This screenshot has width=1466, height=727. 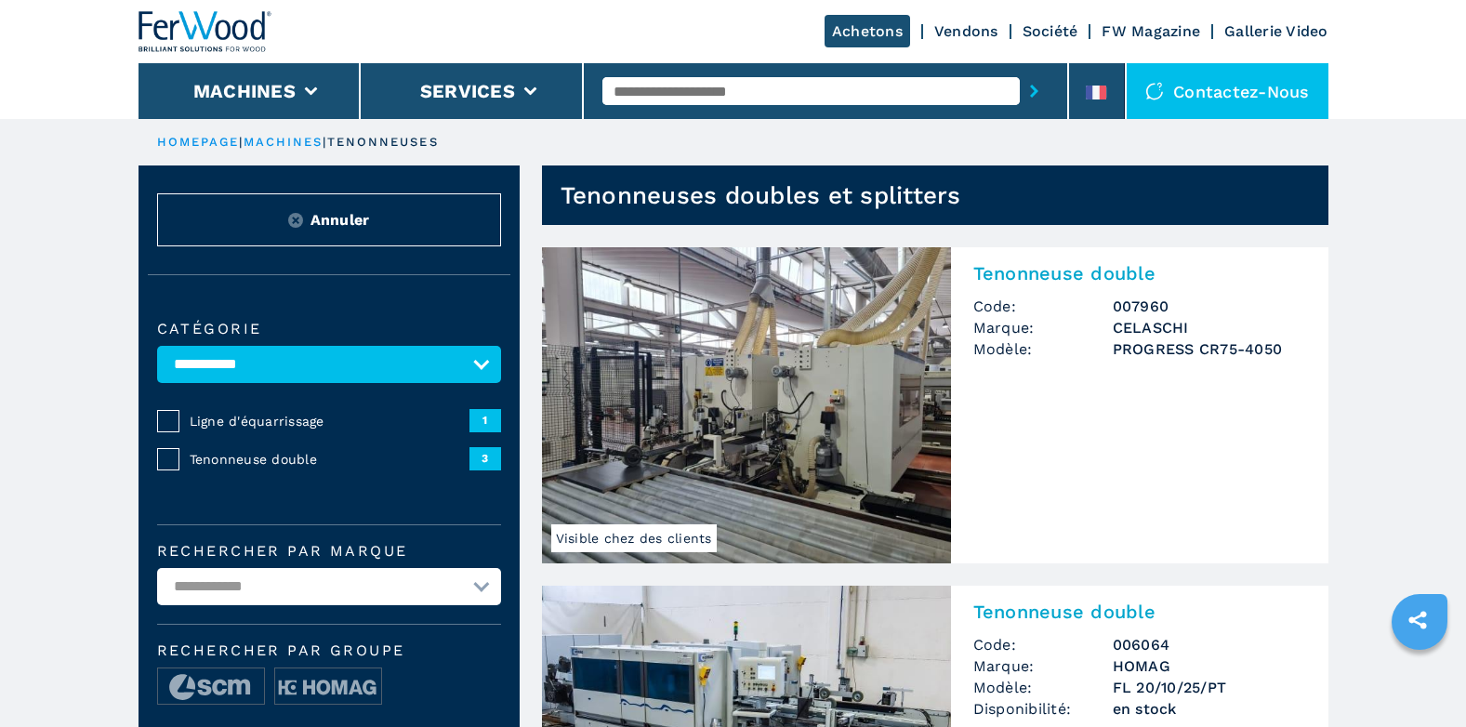 I want to click on button: Machines, so click(x=244, y=91).